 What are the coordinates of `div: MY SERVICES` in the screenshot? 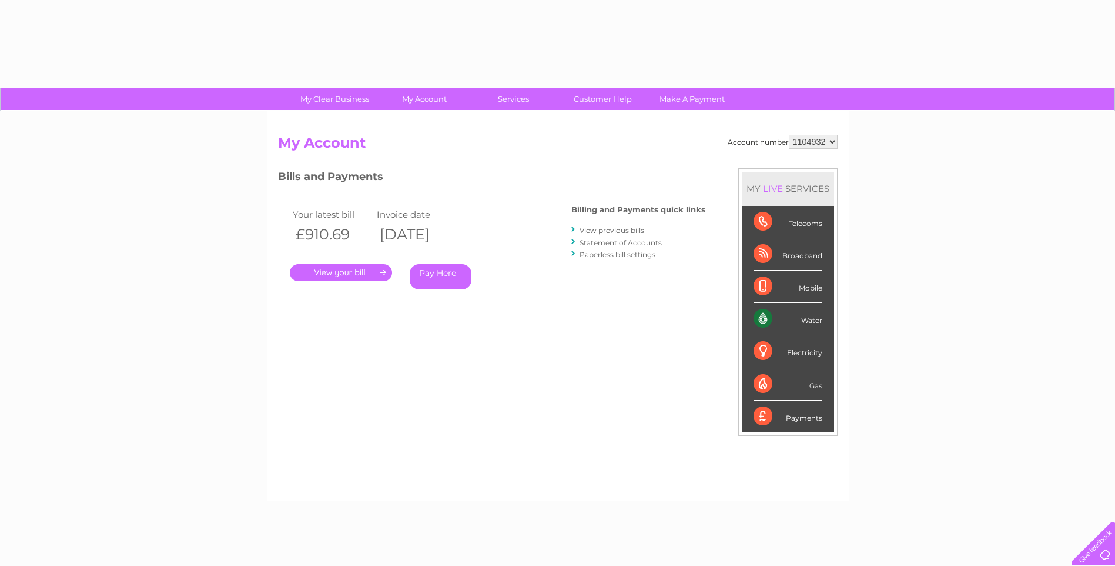 It's located at (788, 188).